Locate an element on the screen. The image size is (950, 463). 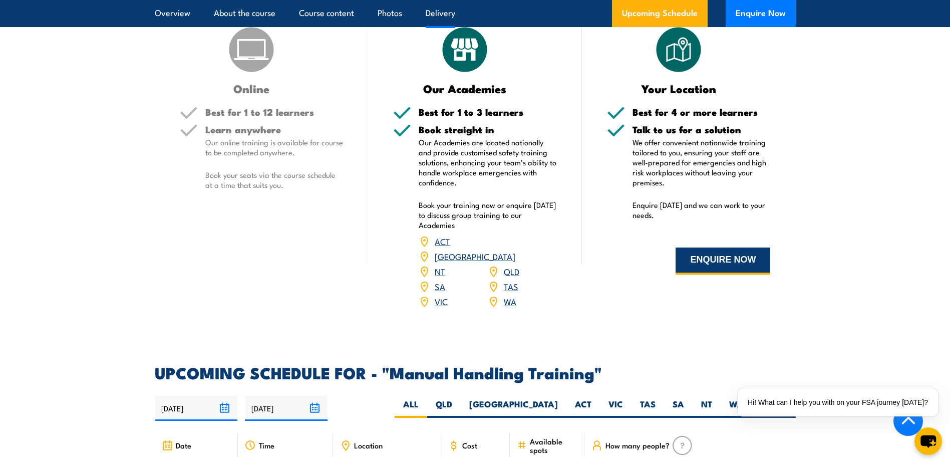
a: TAS is located at coordinates (511, 286).